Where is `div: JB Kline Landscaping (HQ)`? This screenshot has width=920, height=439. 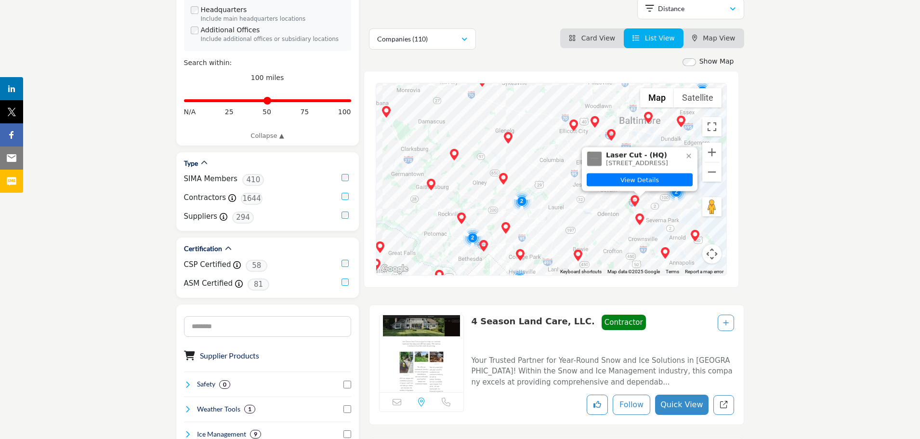 div: JB Kline Landscaping (HQ) is located at coordinates (454, 155).